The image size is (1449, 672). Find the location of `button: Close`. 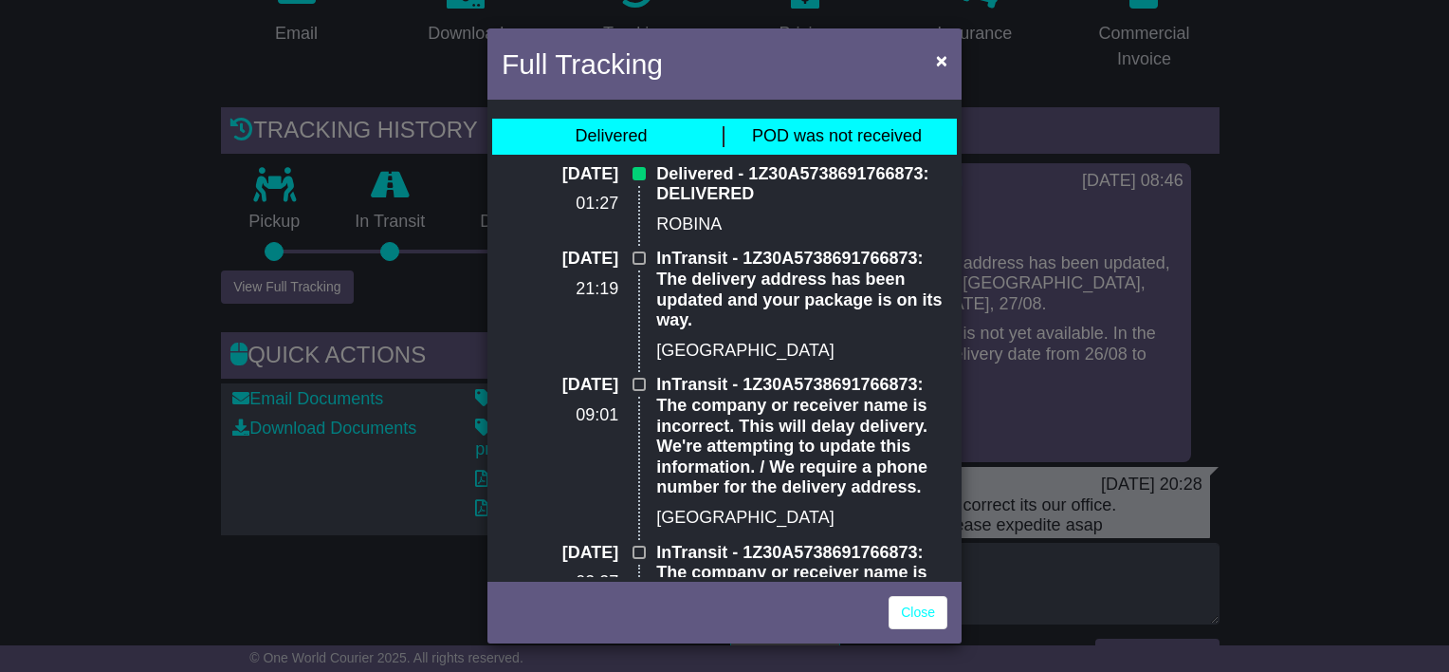

button: Close is located at coordinates (942, 60).